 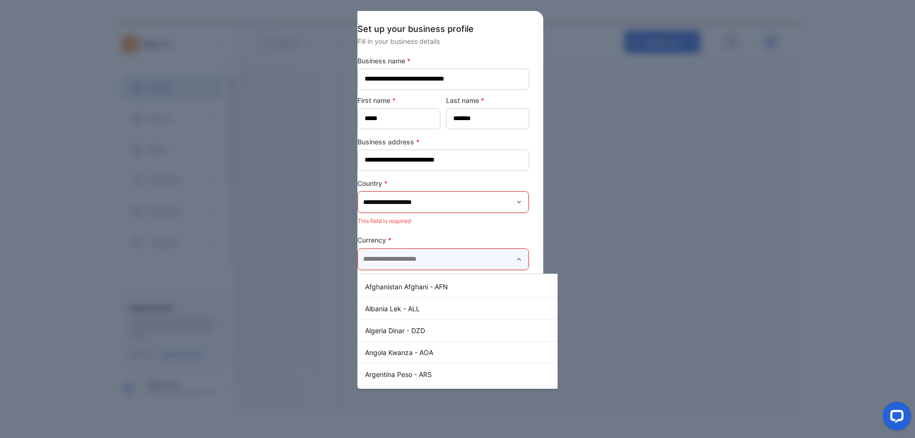 What do you see at coordinates (488, 100) in the screenshot?
I see `label: Last name` at bounding box center [488, 100].